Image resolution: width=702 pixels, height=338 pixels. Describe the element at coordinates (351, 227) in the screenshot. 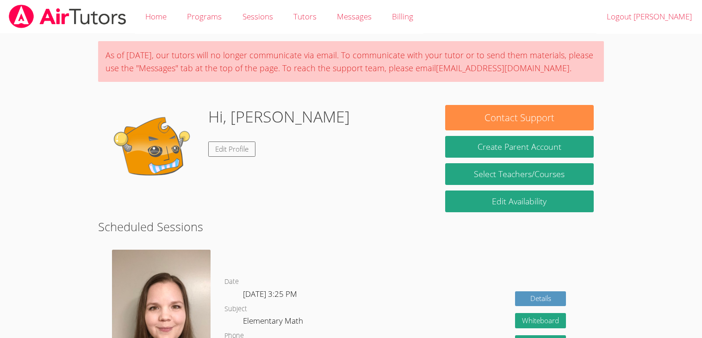

I see `h2: Scheduled Sessions` at that location.